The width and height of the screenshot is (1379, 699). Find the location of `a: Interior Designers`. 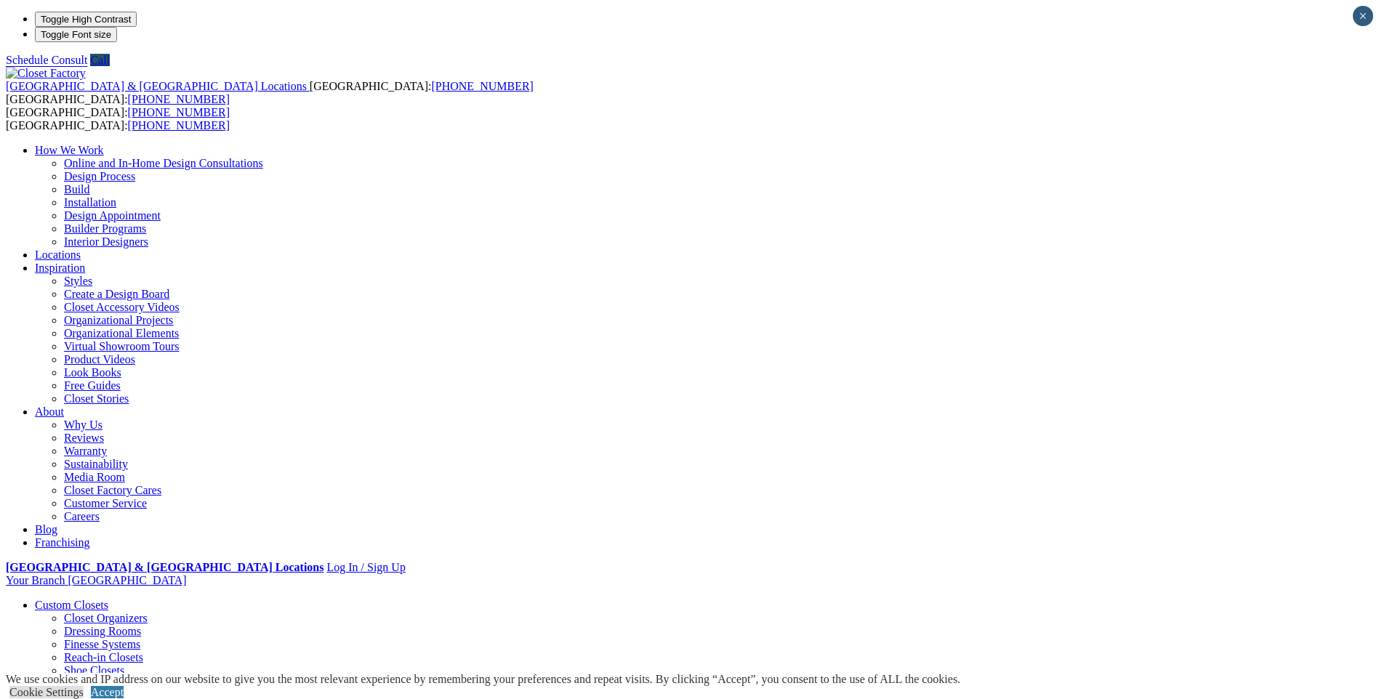

a: Interior Designers is located at coordinates (106, 241).